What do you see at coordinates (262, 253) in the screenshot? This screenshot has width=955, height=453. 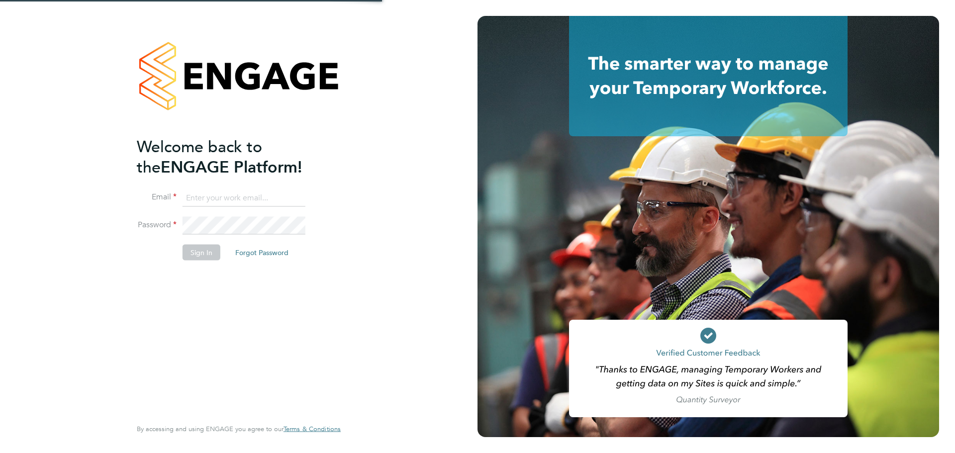 I see `button: Forgot Password` at bounding box center [262, 253].